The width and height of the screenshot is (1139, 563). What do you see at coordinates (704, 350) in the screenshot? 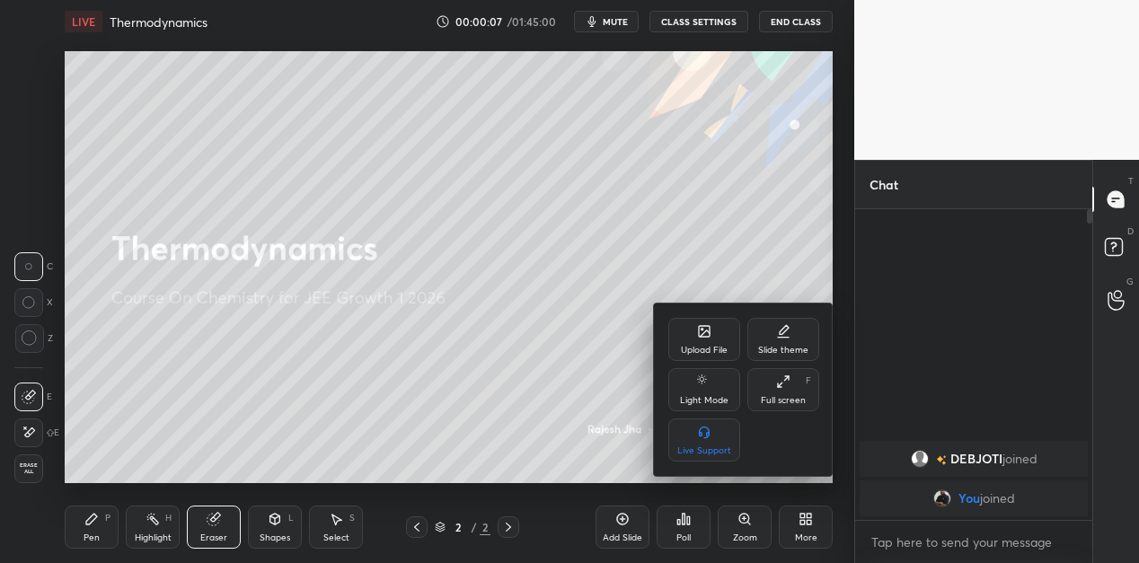
I see `div: Upload File` at bounding box center [704, 350].